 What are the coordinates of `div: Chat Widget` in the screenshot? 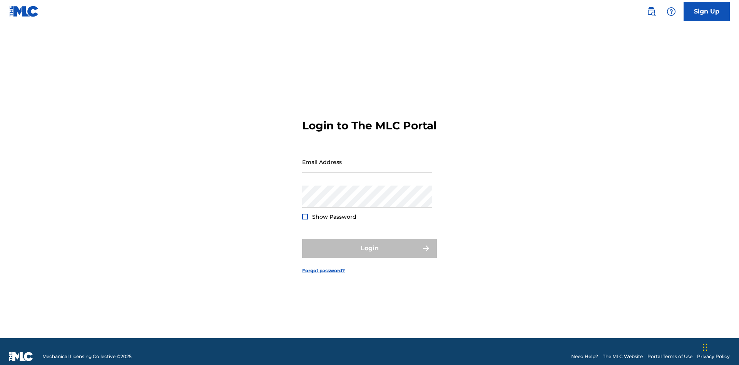 It's located at (720, 347).